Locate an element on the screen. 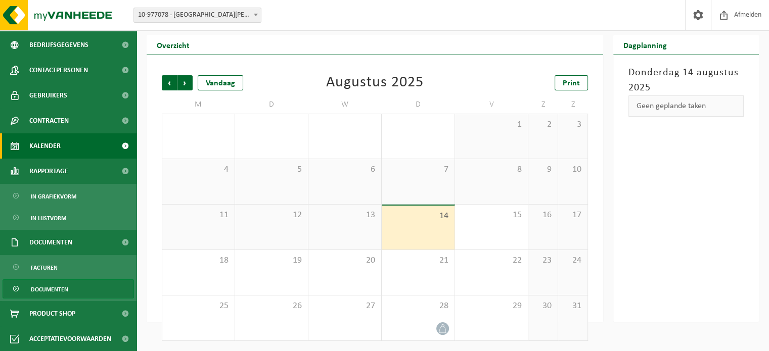  span: 5 is located at coordinates (271, 170).